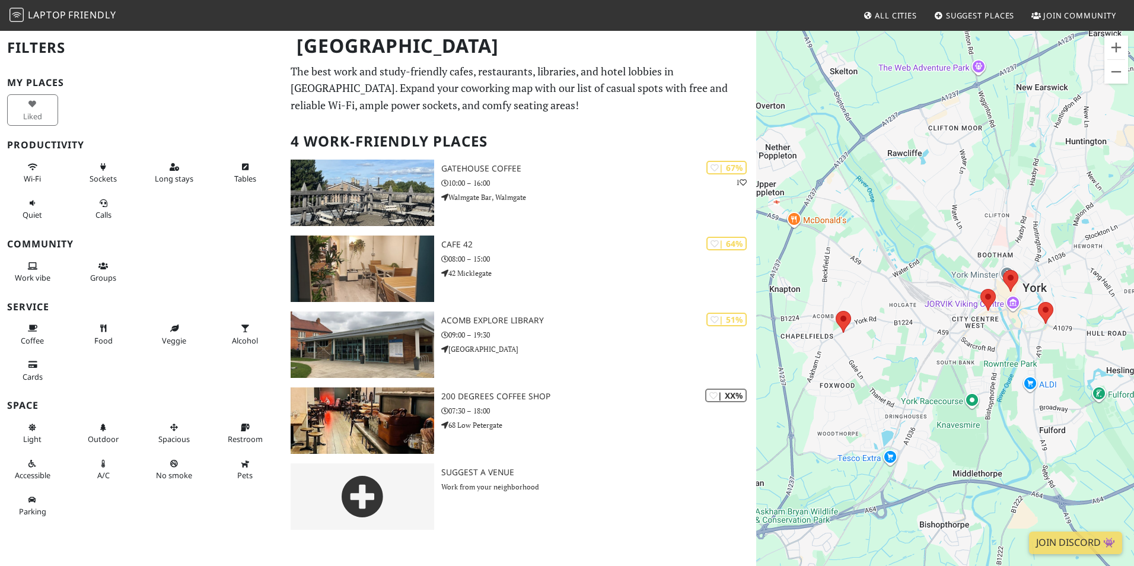  I want to click on h3: 200 Degrees Coffee Shop, so click(599, 396).